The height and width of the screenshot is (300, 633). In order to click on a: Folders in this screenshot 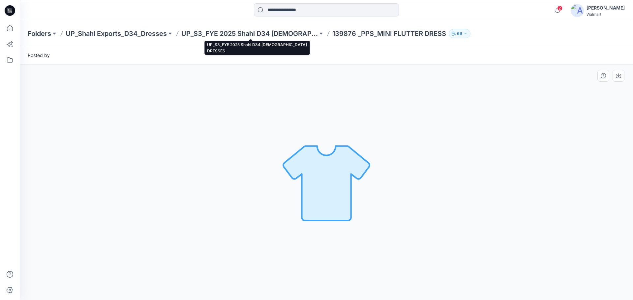, I will do `click(39, 34)`.